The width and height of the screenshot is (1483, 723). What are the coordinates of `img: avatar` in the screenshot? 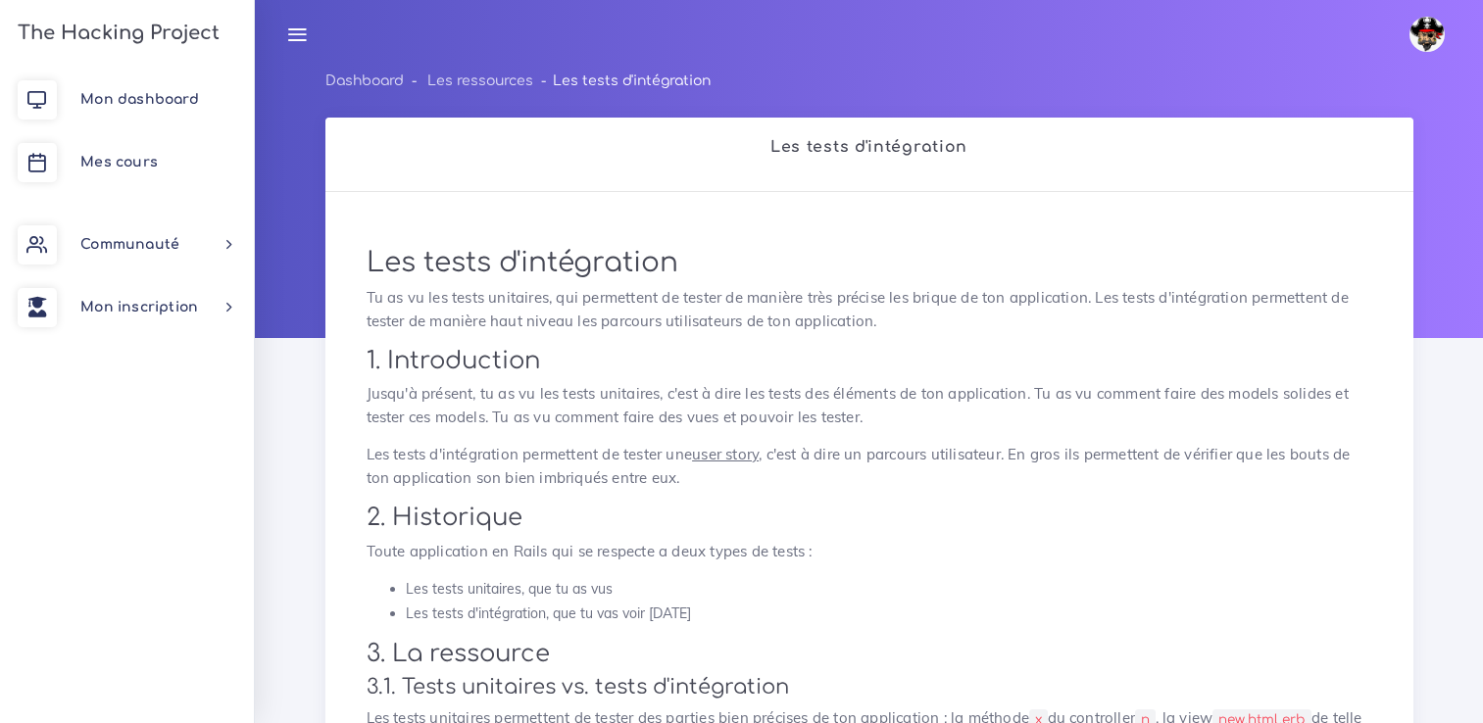 It's located at (1427, 34).